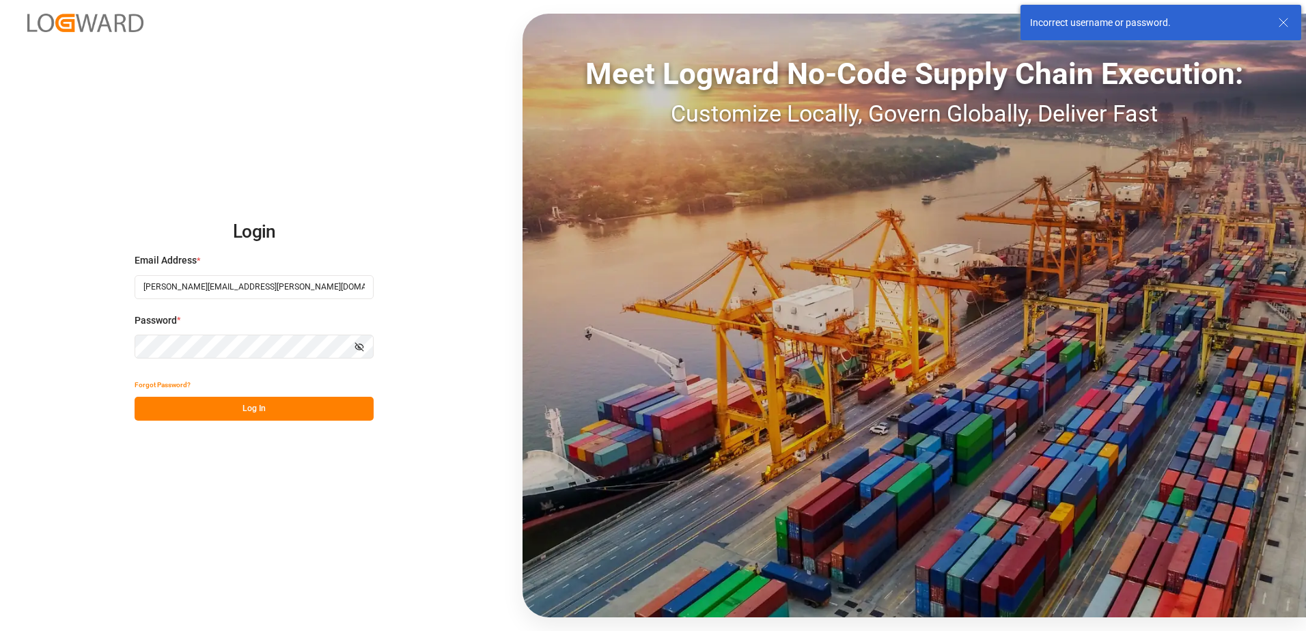  Describe the element at coordinates (1148, 23) in the screenshot. I see `div: Incorrect username or password.` at that location.